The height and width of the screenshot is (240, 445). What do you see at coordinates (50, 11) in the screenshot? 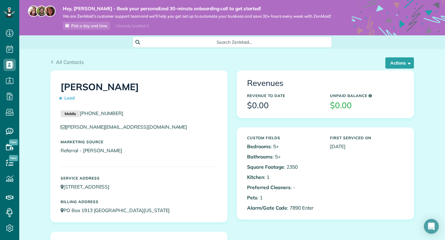
I see `img: michelle-19f622bdf1676172e81f8f8fba1fb50e276960ebfe0243fe18214015130c80e4.jpg` at bounding box center [50, 11].